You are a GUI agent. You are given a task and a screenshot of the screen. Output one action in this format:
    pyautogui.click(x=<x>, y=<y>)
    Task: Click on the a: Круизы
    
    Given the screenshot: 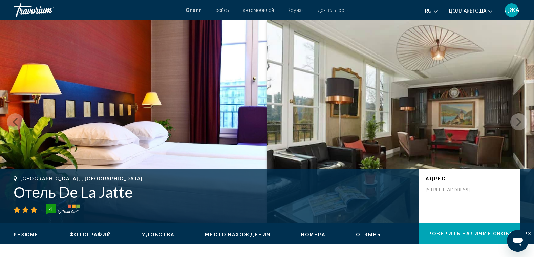 What is the action you would take?
    pyautogui.click(x=296, y=10)
    